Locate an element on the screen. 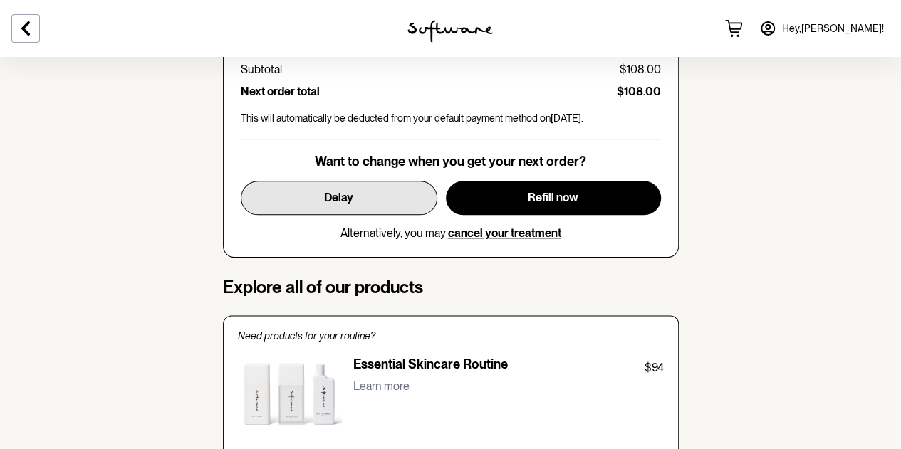 This screenshot has width=901, height=449. button: cancel your treatment is located at coordinates (504, 233).